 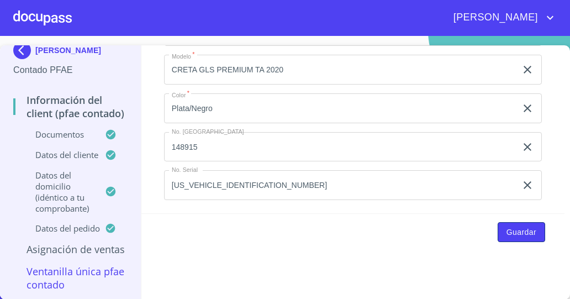 I want to click on p: Asignación de Ventas, so click(x=70, y=249).